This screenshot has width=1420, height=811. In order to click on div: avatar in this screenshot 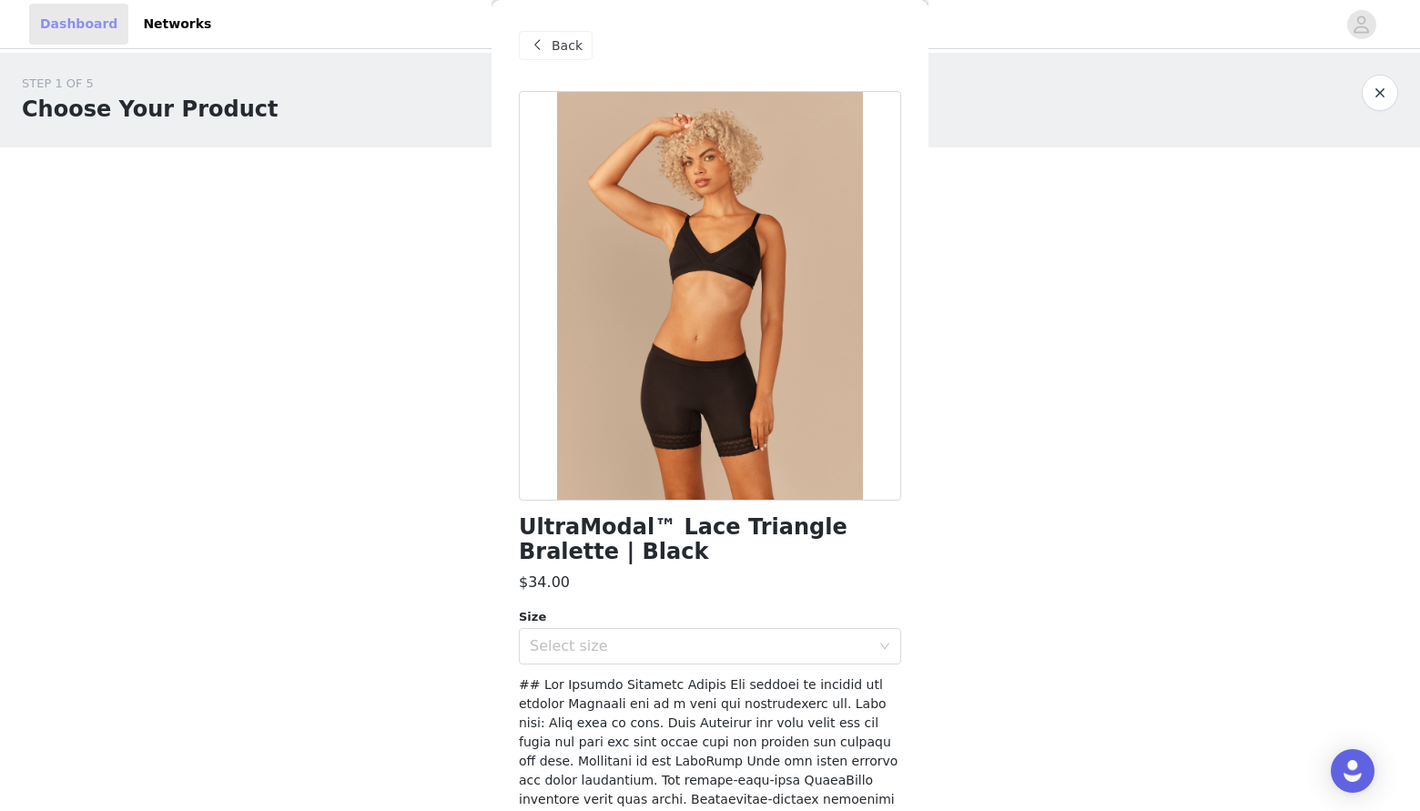, I will do `click(1361, 25)`.